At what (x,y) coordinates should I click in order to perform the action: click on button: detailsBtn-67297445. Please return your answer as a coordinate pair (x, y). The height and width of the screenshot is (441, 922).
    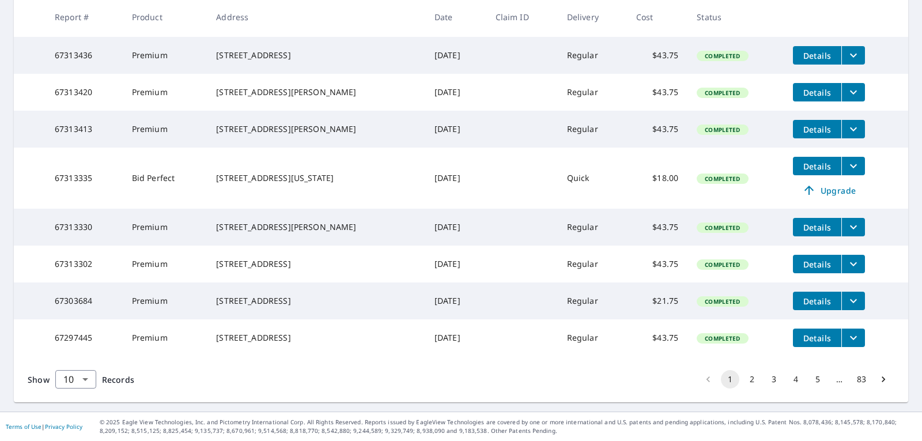
    Looking at the image, I should click on (817, 338).